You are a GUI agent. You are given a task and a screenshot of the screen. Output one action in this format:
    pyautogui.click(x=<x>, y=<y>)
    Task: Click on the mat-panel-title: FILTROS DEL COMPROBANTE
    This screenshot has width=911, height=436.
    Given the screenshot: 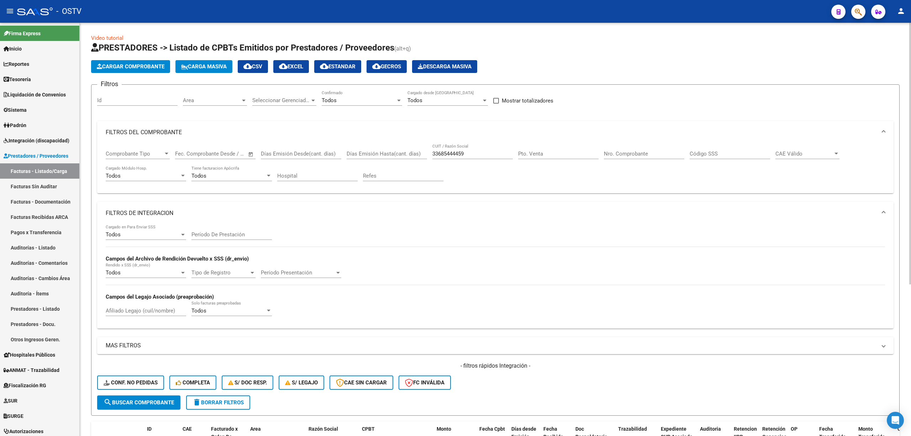 What is the action you would take?
    pyautogui.click(x=491, y=132)
    